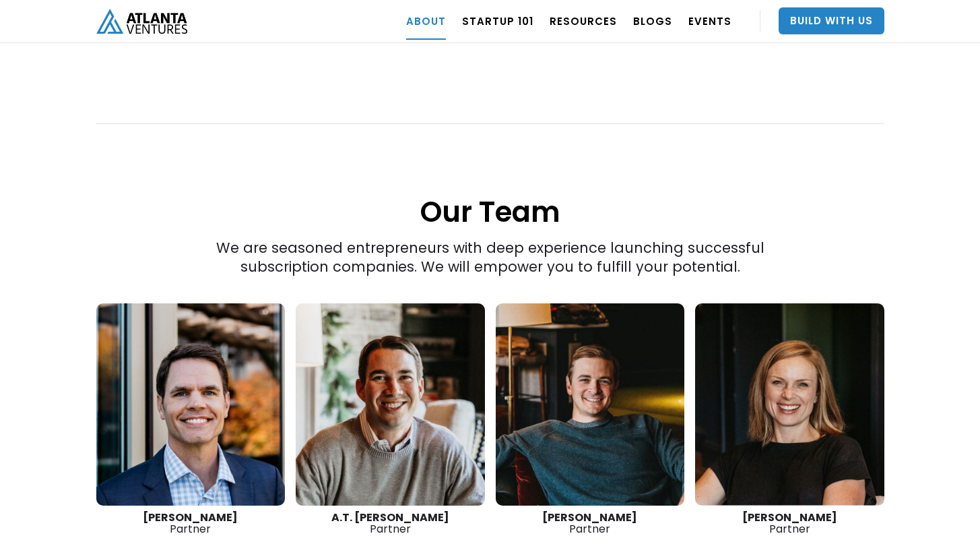 The height and width of the screenshot is (538, 980). I want to click on h1: Our Team, so click(490, 178).